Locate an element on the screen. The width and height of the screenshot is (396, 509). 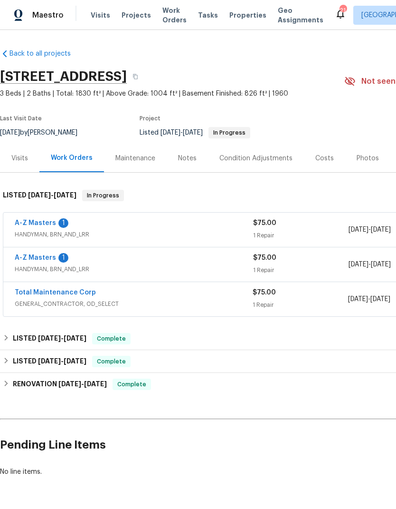
span: Listed is located at coordinates (195, 133).